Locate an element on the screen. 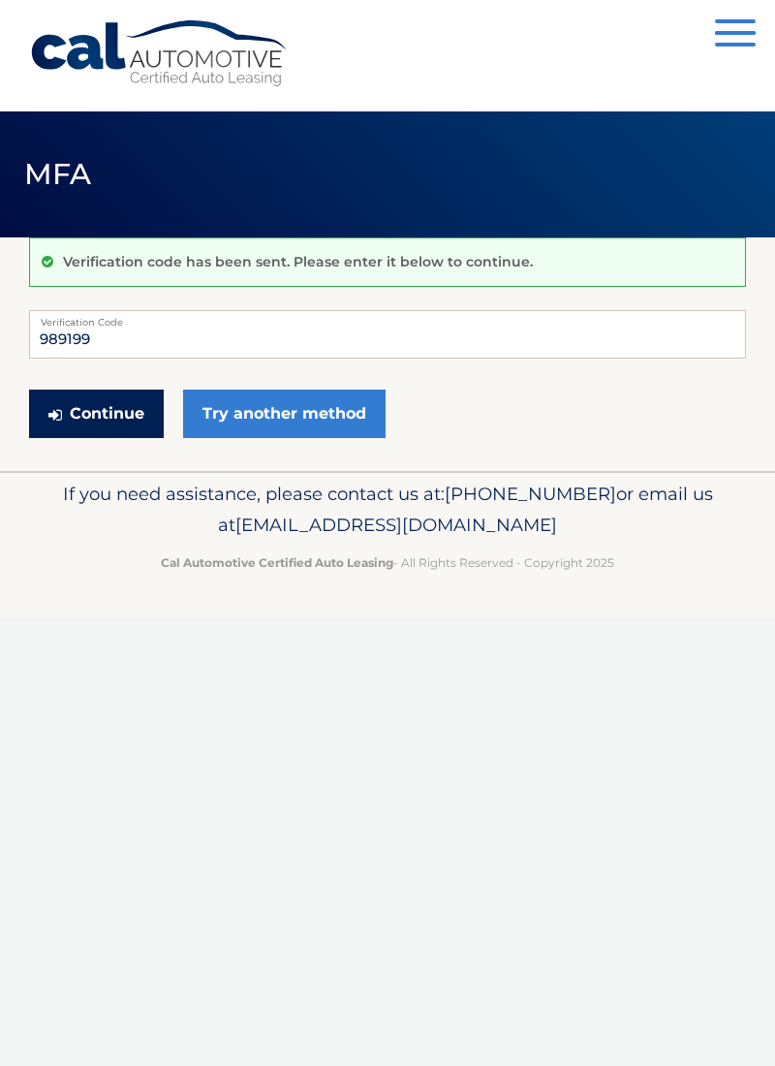 The width and height of the screenshot is (775, 1066). label: Verification Code is located at coordinates (388, 318).